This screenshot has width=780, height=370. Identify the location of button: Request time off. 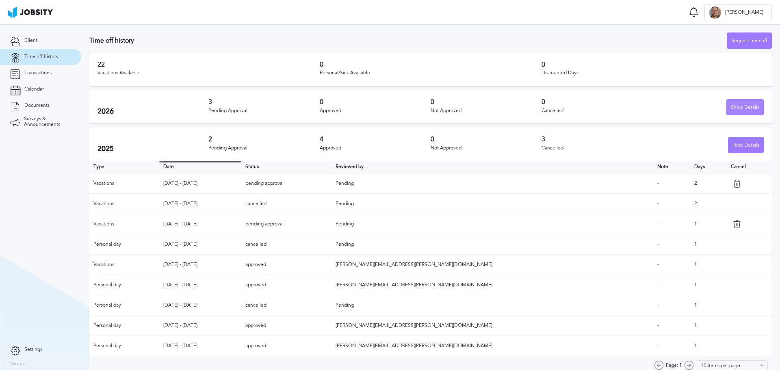
(749, 41).